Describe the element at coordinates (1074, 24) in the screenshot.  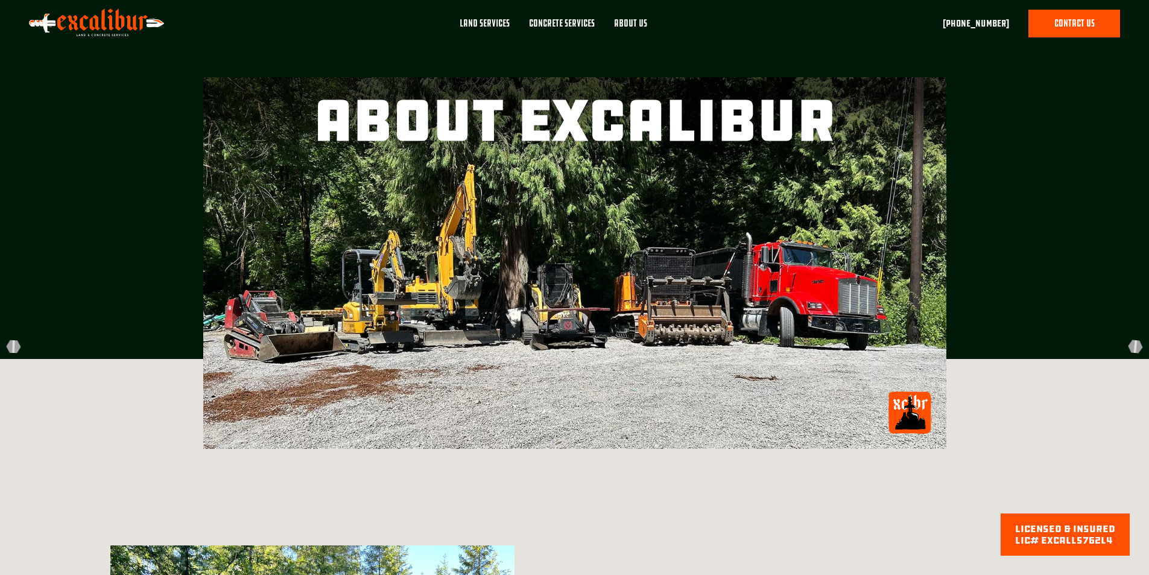
I see `a: contact us` at that location.